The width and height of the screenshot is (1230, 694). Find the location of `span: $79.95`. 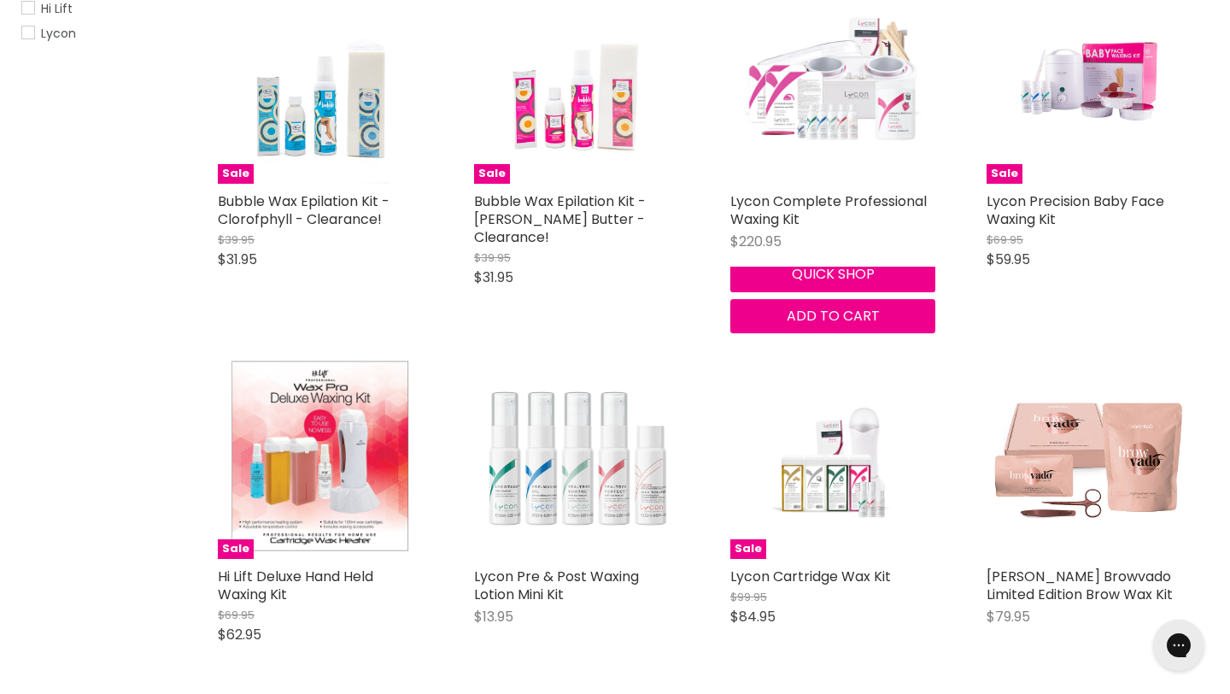

span: $79.95 is located at coordinates (1008, 616).